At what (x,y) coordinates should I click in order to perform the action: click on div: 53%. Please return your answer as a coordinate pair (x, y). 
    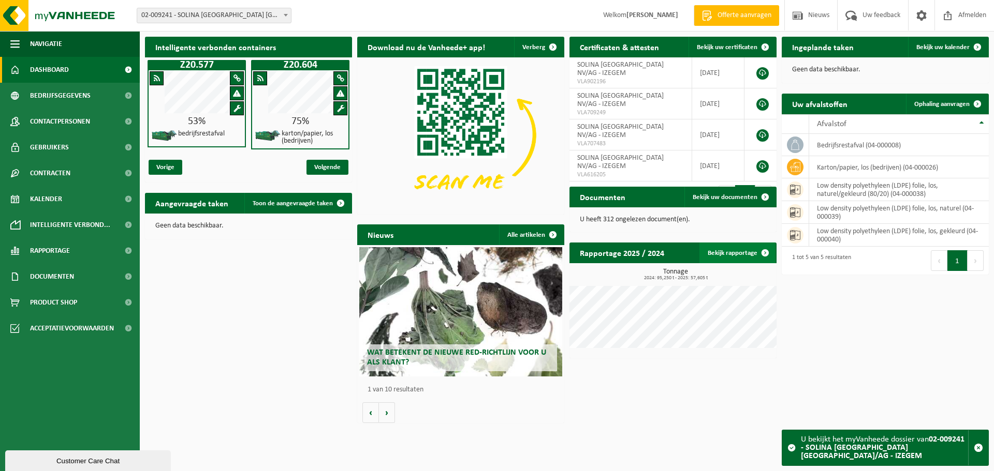
    Looking at the image, I should click on (197, 122).